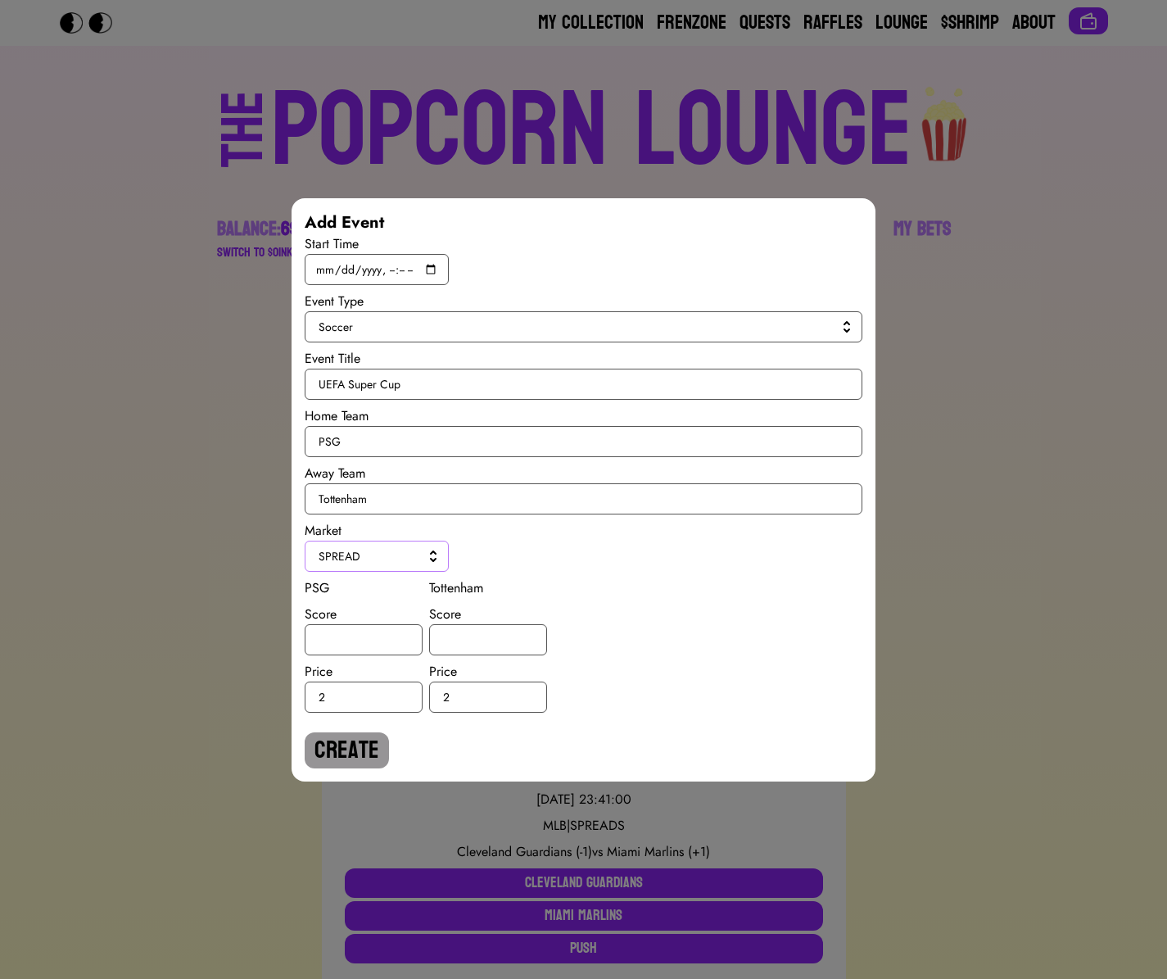 This screenshot has height=979, width=1167. I want to click on div: Add Event, so click(583, 223).